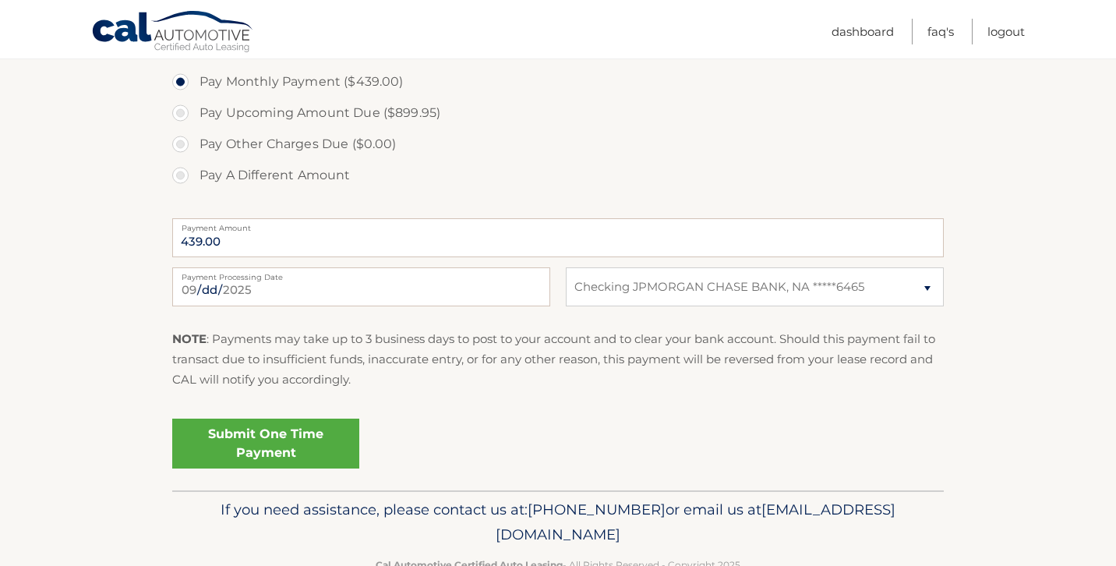 The image size is (1116, 566). Describe the element at coordinates (558, 224) in the screenshot. I see `label: Payment Amount` at that location.